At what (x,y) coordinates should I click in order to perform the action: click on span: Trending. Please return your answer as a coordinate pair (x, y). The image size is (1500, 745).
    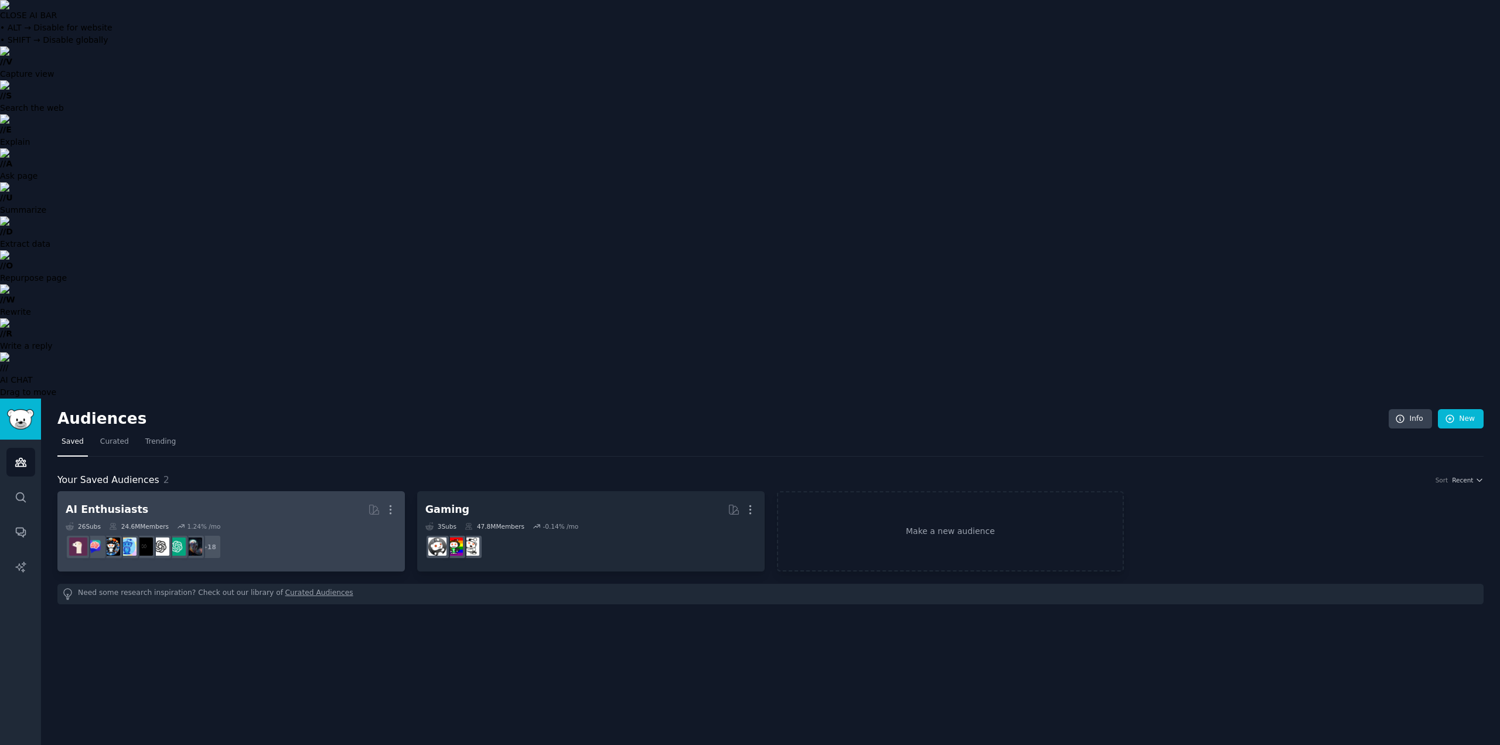
    Looking at the image, I should click on (161, 442).